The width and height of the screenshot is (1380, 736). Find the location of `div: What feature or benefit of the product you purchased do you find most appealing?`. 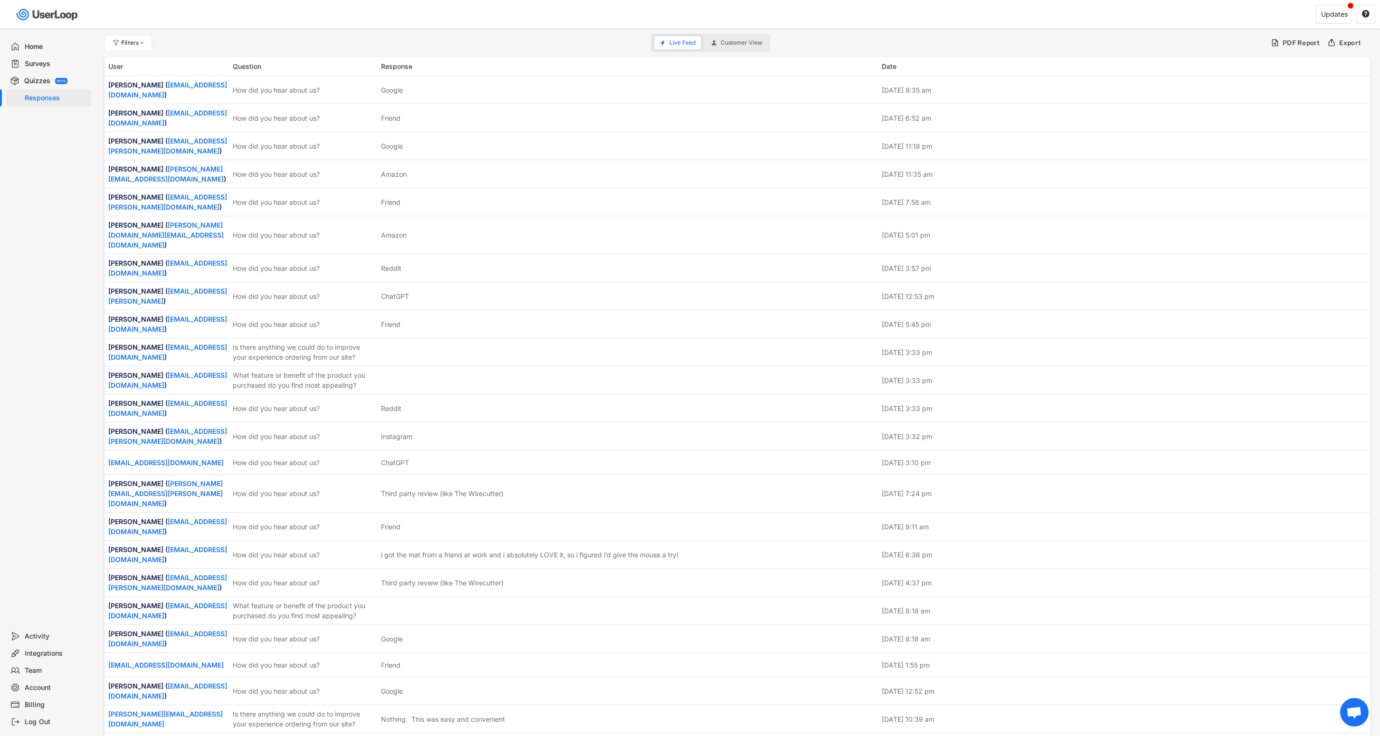

div: What feature or benefit of the product you purchased do you find most appealing? is located at coordinates (304, 380).